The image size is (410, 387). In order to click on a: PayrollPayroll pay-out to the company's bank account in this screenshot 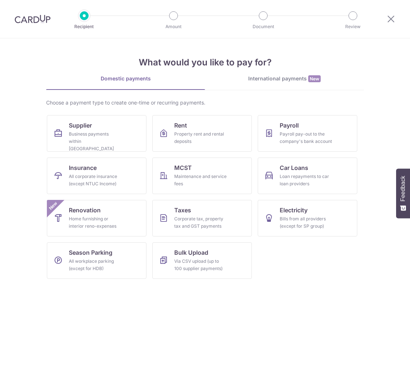, I will do `click(307, 134)`.